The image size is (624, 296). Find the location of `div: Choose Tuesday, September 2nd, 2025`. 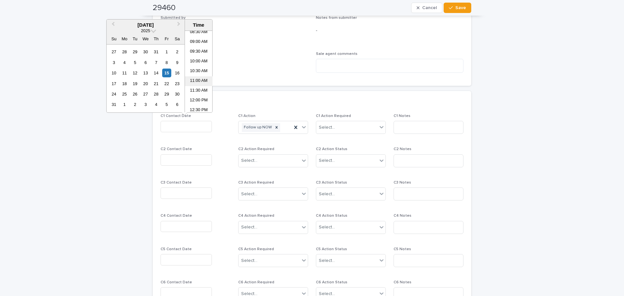

div: Choose Tuesday, September 2nd, 2025 is located at coordinates (135, 104).